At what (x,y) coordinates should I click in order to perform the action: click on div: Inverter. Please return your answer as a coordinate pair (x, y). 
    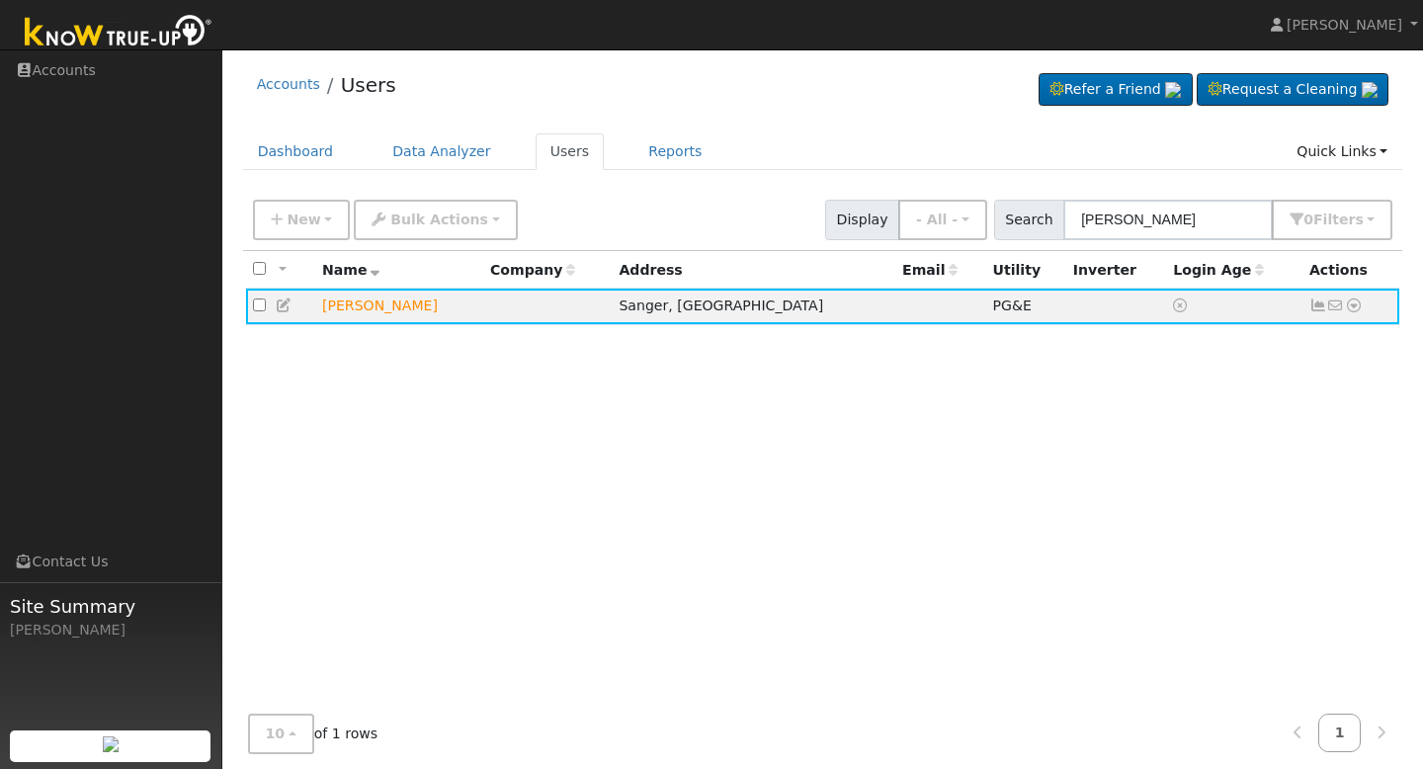
    Looking at the image, I should click on (1115, 270).